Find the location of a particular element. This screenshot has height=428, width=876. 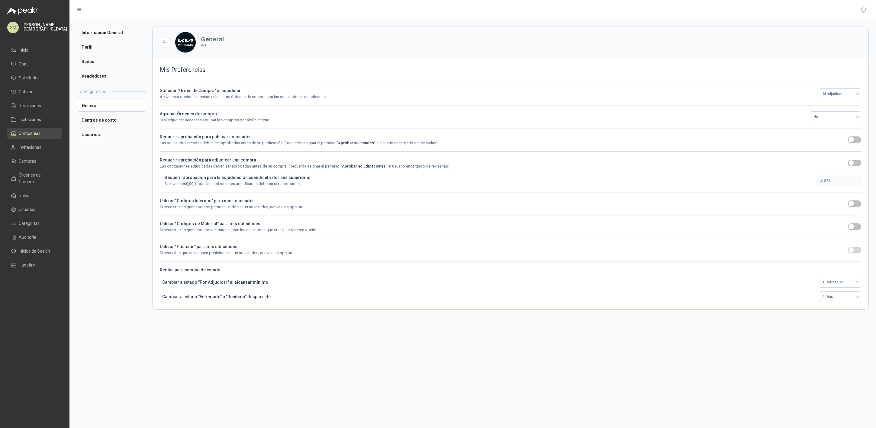

p: Si necesitas que se asignen posiciones a tus solicitudes, activa esta opción. is located at coordinates (502, 253).